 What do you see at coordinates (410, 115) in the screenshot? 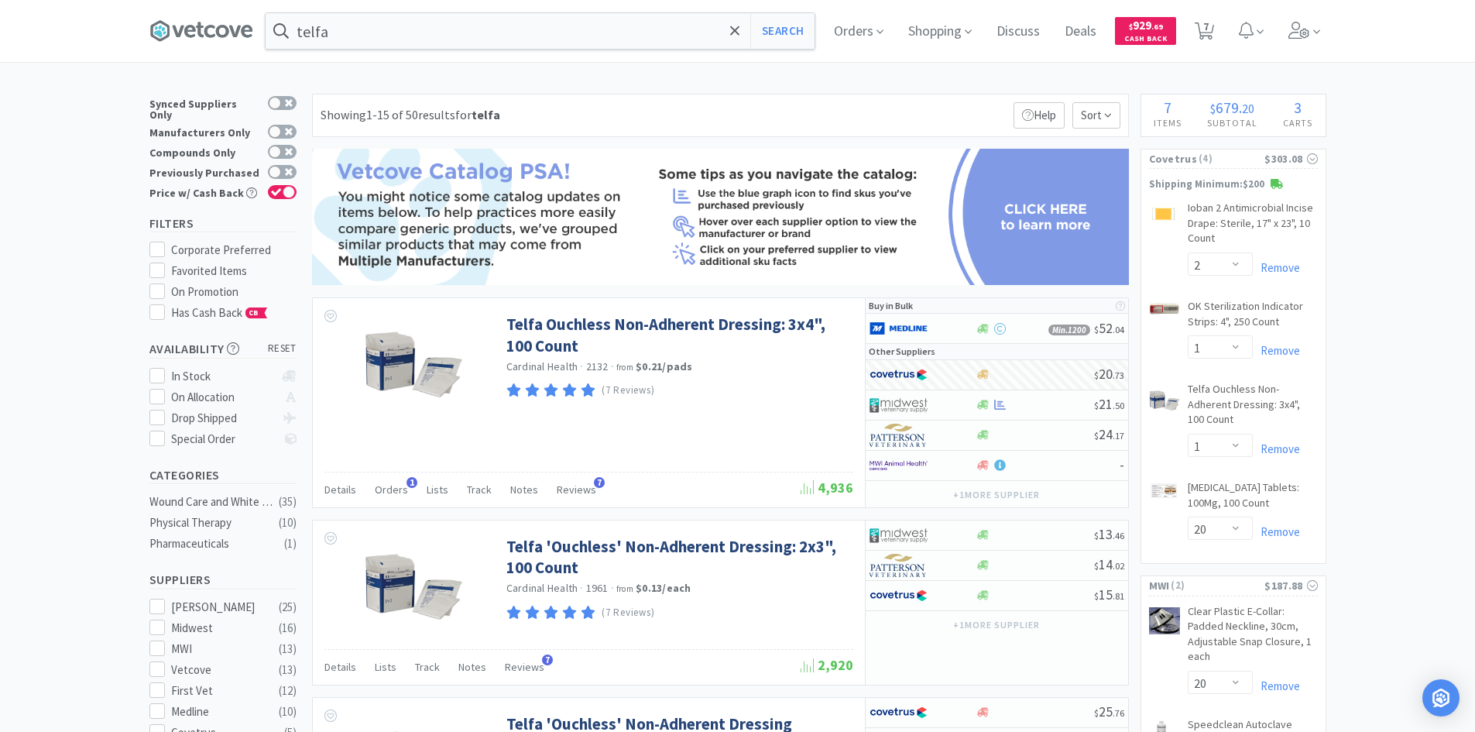
I see `div: Showing 1-15 of 50 results` at bounding box center [410, 115].